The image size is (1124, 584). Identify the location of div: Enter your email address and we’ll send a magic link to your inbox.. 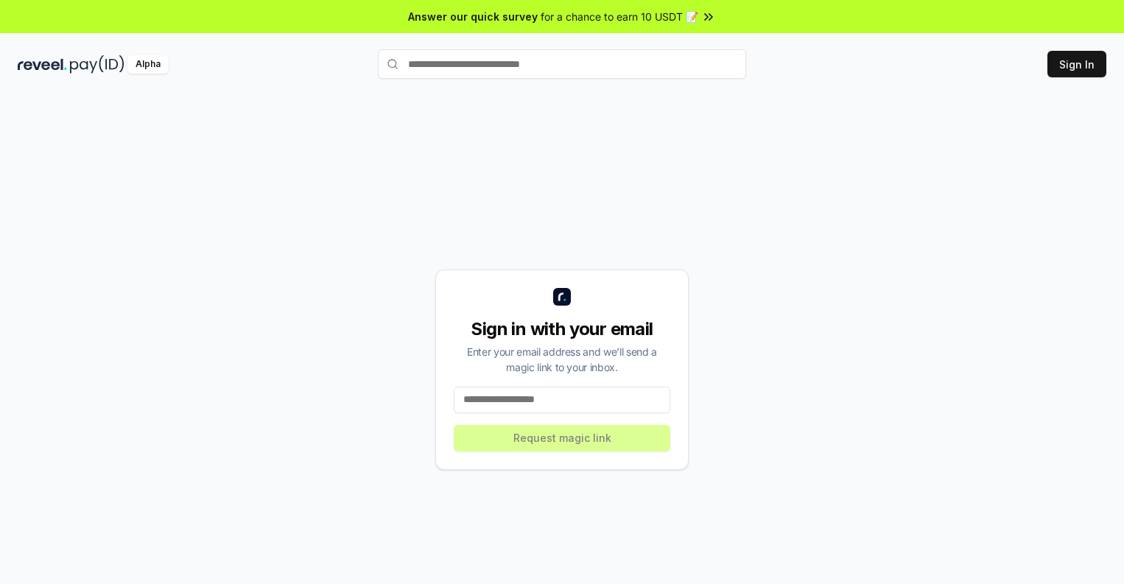
(562, 359).